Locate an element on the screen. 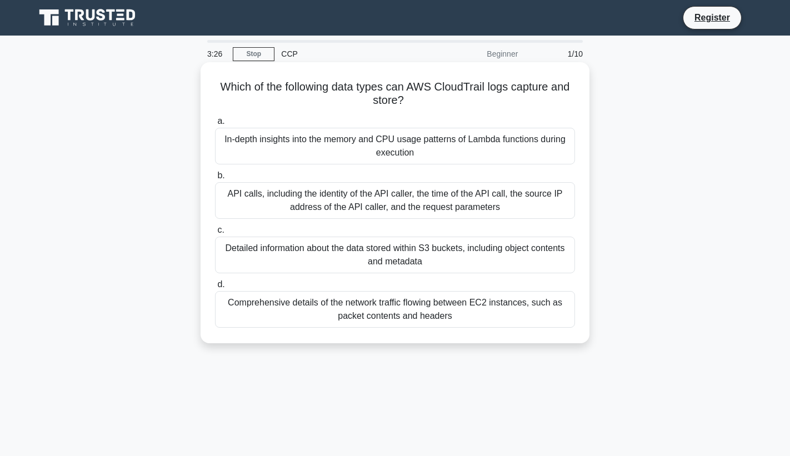 Image resolution: width=790 pixels, height=456 pixels. span: c. is located at coordinates (221, 230).